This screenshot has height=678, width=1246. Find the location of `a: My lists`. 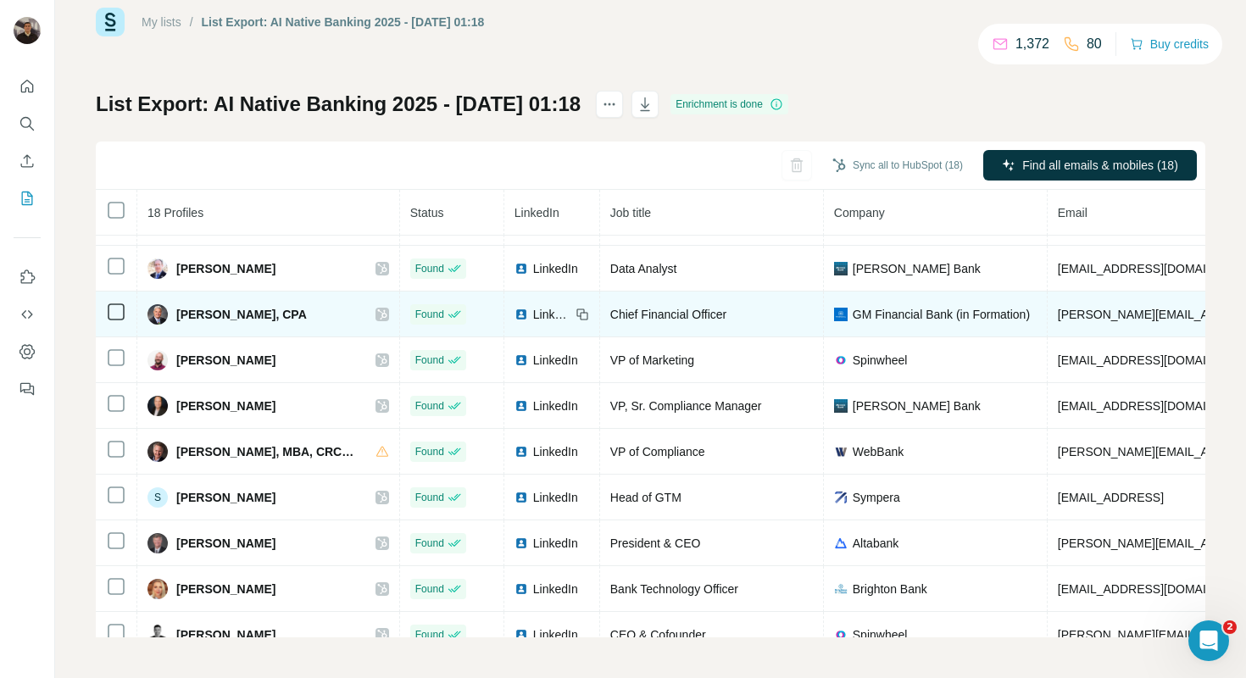

a: My lists is located at coordinates (161, 22).